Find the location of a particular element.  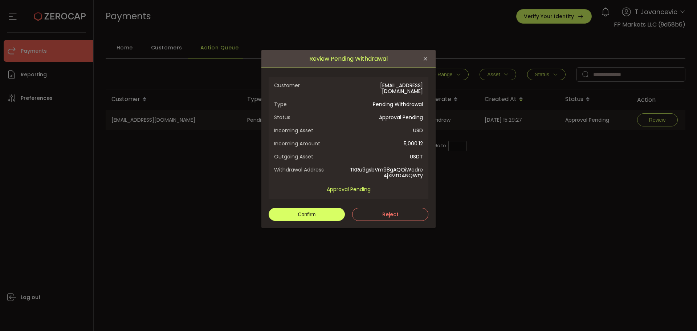

span: 5,000.12 is located at coordinates (385, 143).